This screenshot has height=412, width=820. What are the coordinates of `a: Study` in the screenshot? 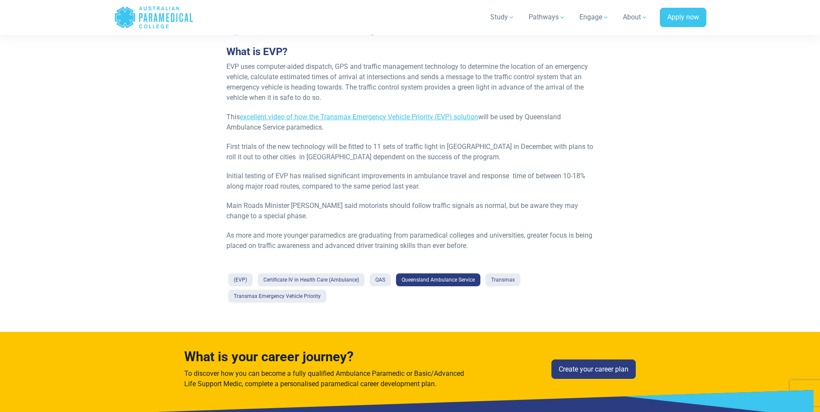 It's located at (502, 17).